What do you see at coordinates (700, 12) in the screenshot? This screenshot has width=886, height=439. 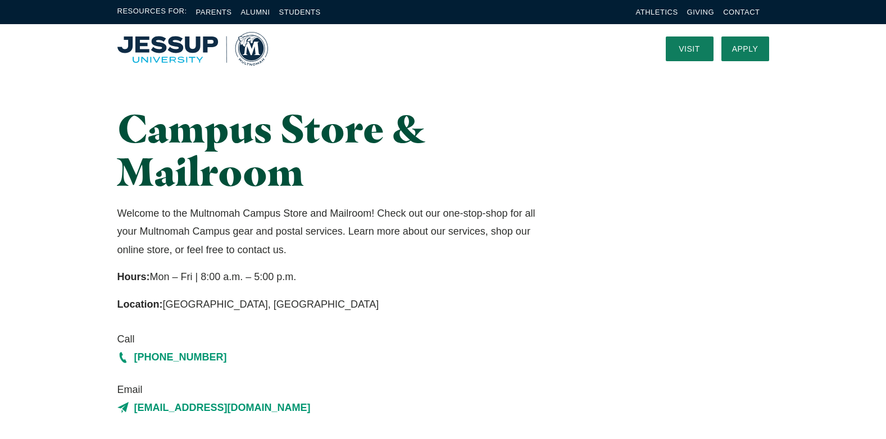 I see `a: Giving` at bounding box center [700, 12].